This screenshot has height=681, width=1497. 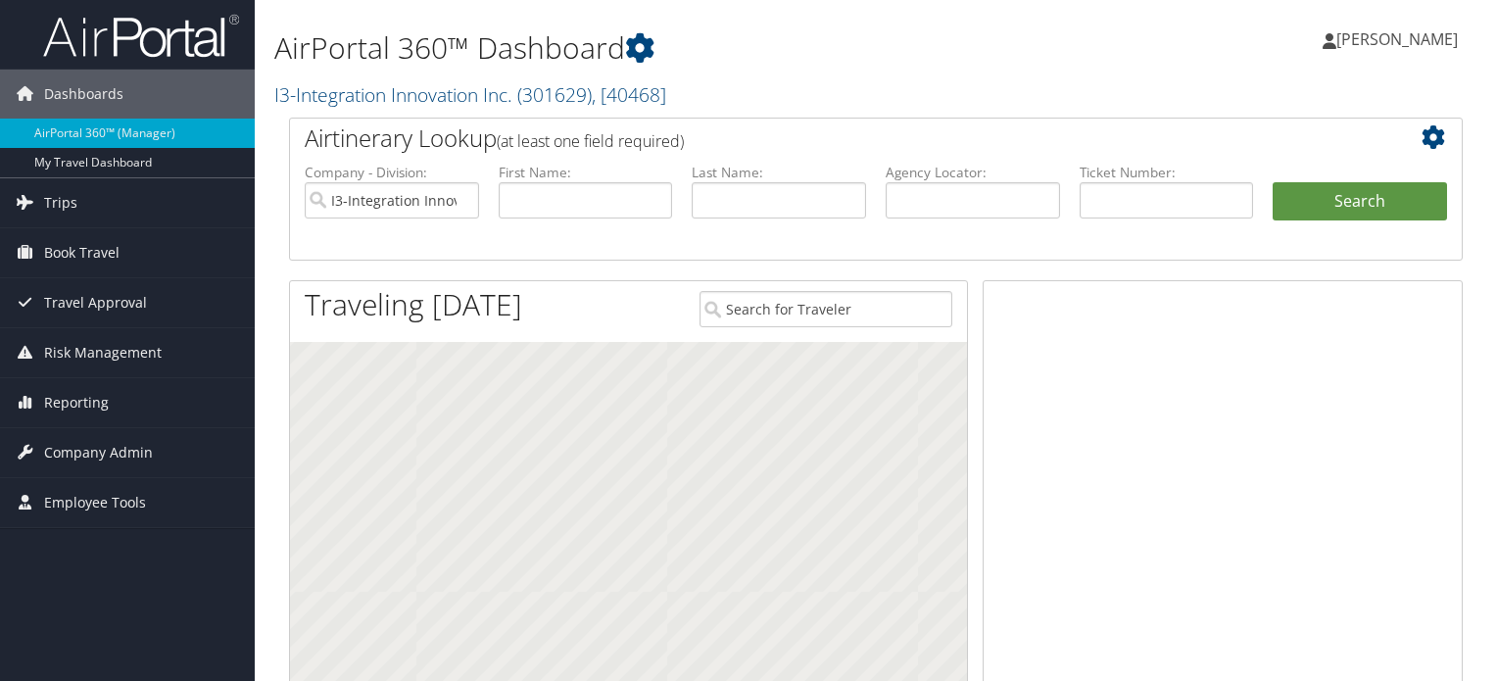 I want to click on a: I3-Integration Innovation Inc., so click(x=470, y=94).